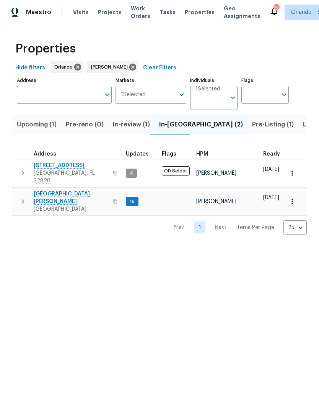 This screenshot has width=319, height=410. What do you see at coordinates (39, 12) in the screenshot?
I see `span: Maestro` at bounding box center [39, 12].